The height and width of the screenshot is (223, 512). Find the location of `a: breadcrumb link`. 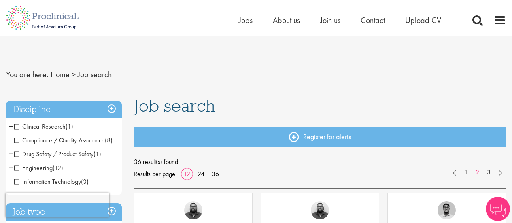

a: breadcrumb link is located at coordinates (60, 74).